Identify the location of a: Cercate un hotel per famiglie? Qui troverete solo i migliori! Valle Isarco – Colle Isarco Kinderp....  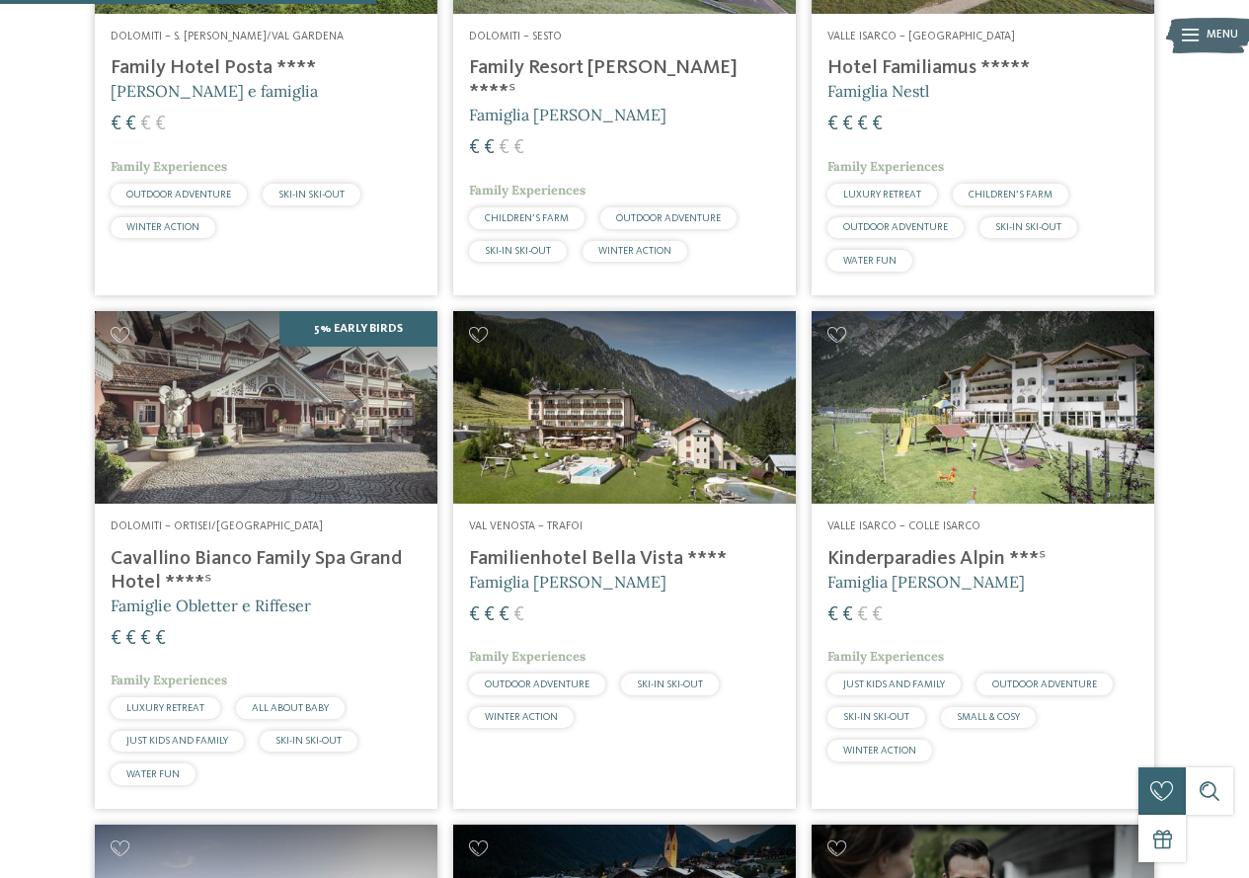
(983, 560).